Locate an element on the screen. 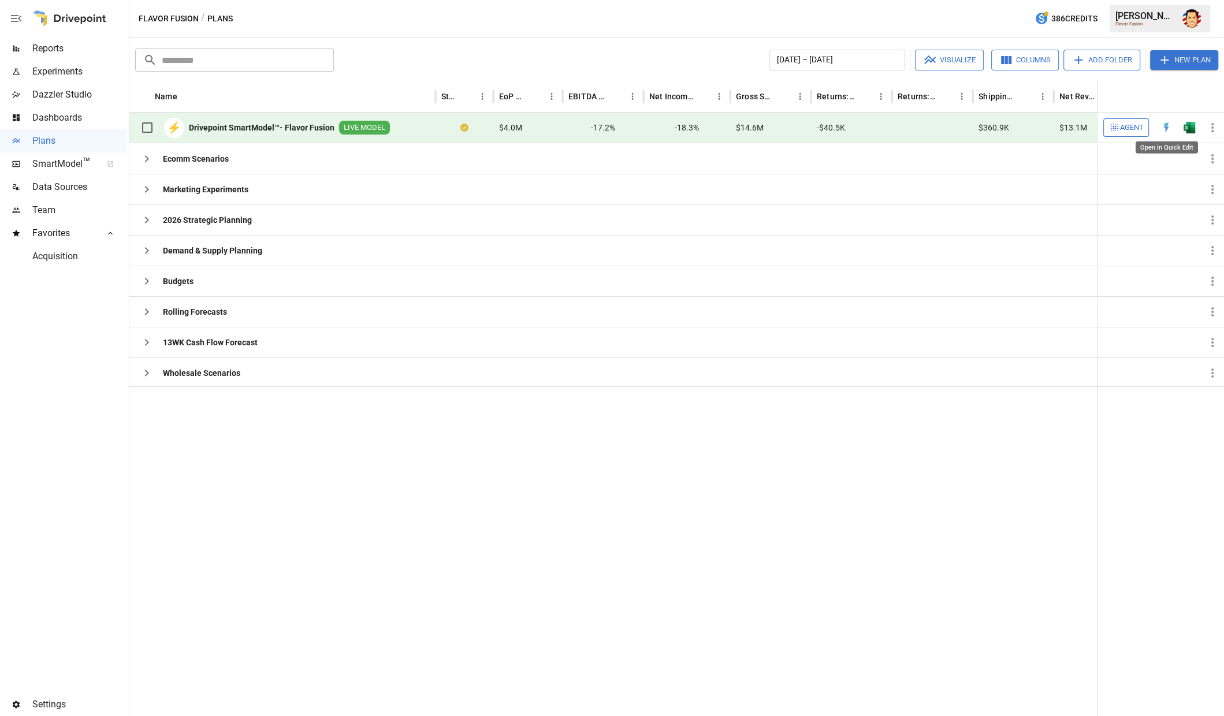 This screenshot has height=716, width=1224. button: Flavor Fusion is located at coordinates (169, 18).